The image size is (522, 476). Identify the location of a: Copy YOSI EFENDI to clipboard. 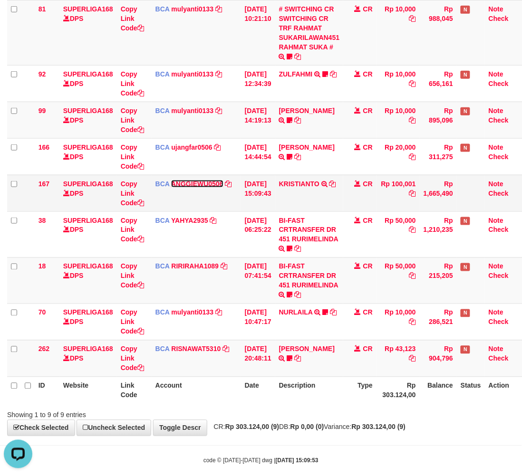
(298, 359).